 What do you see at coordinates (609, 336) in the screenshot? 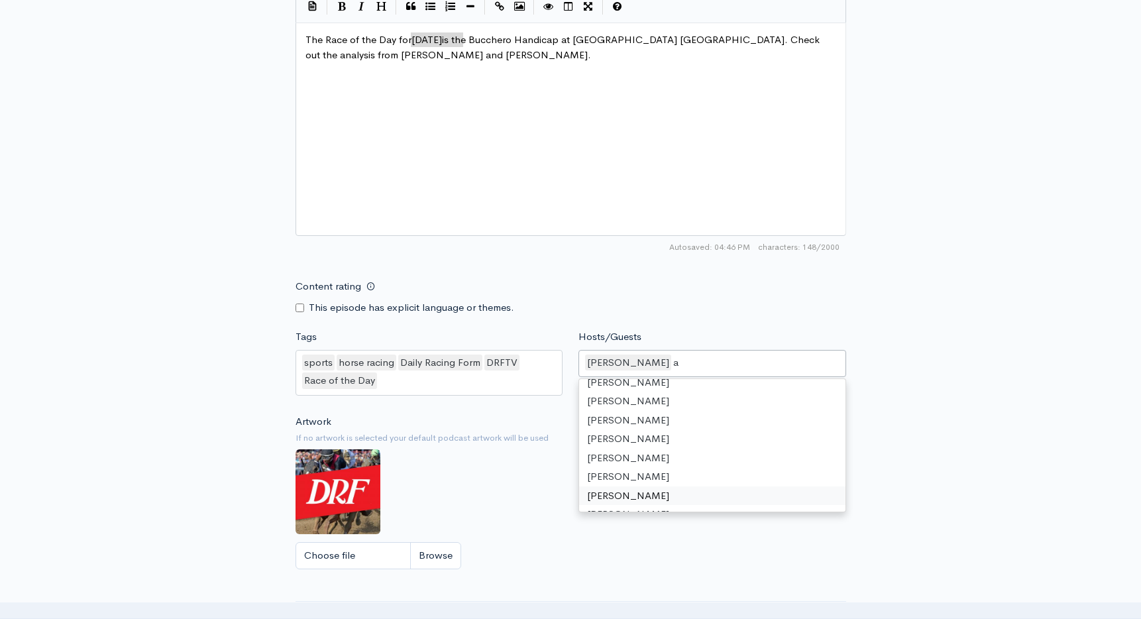
I see `label: Hosts/Guests` at bounding box center [609, 336].